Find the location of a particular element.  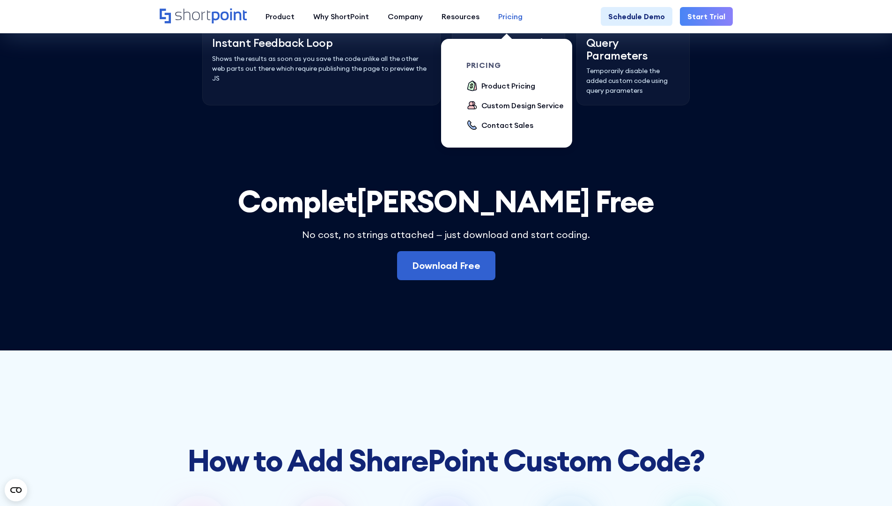

div: Resources is located at coordinates (460, 16).